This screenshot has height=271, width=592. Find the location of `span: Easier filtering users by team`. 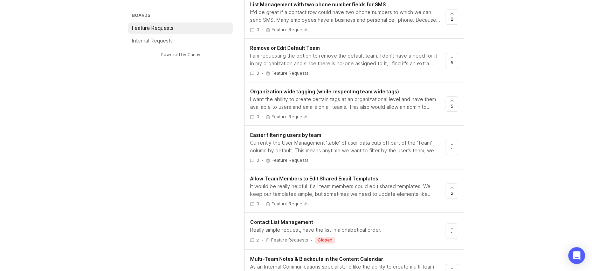

span: Easier filtering users by team is located at coordinates (286, 135).